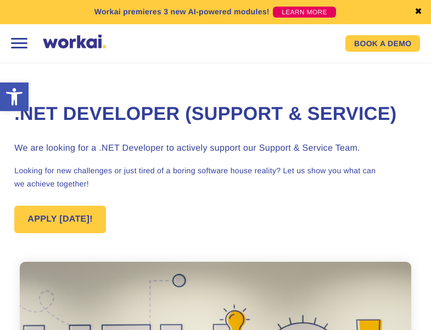  What do you see at coordinates (182, 12) in the screenshot?
I see `p: Workai premieres 3 new AI-powered modules!` at bounding box center [182, 12].